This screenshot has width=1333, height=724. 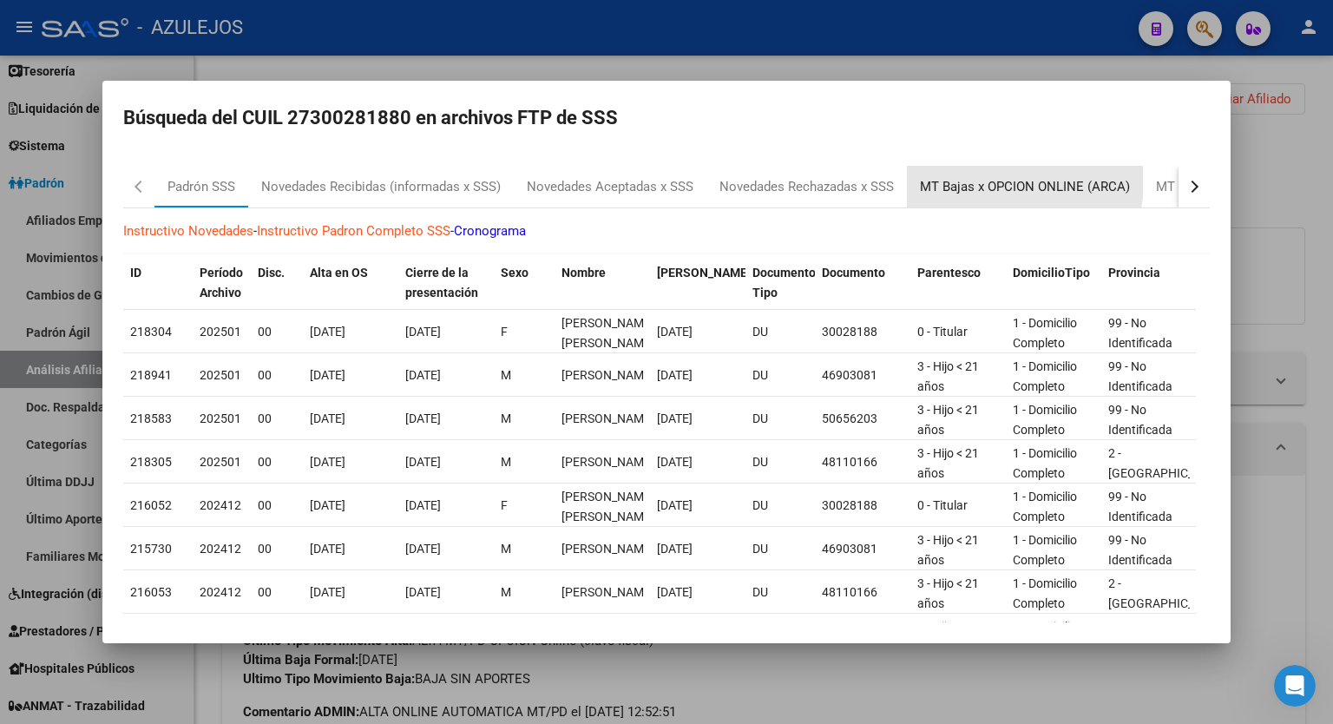 What do you see at coordinates (353, 231) in the screenshot?
I see `a: Instructivo Padron Completo SSS` at bounding box center [353, 231].